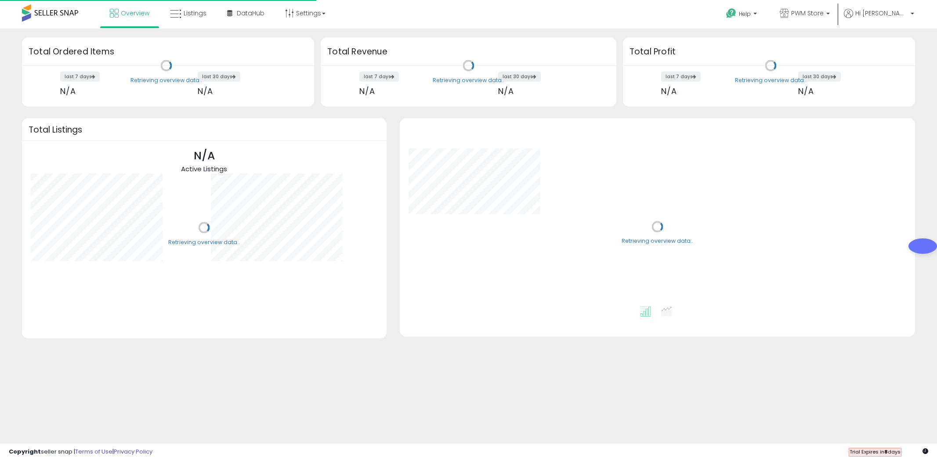 The width and height of the screenshot is (937, 461). What do you see at coordinates (744, 14) in the screenshot?
I see `span: Help` at bounding box center [744, 14].